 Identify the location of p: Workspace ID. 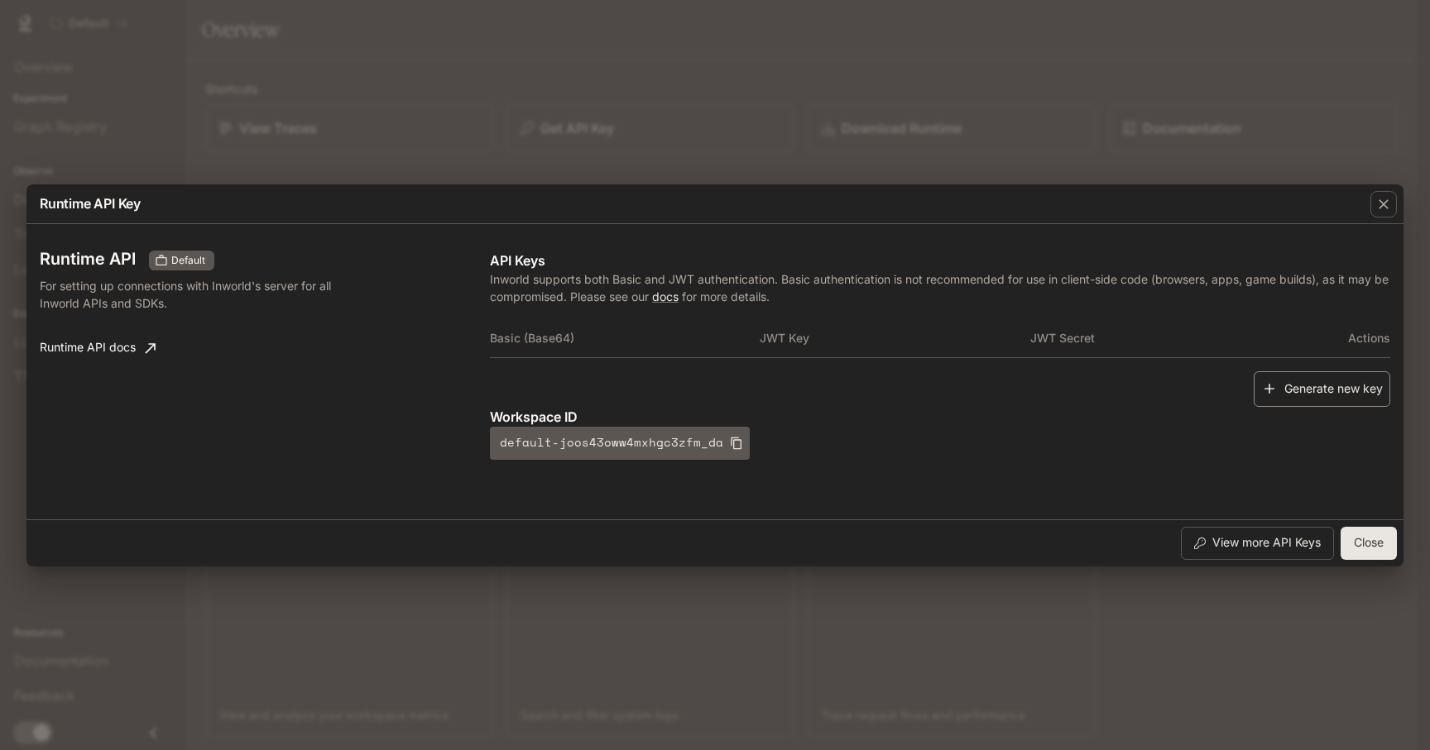
(940, 417).